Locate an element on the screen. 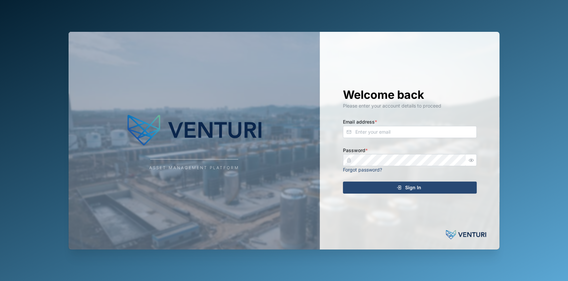  a: Forgot password? is located at coordinates (362, 169).